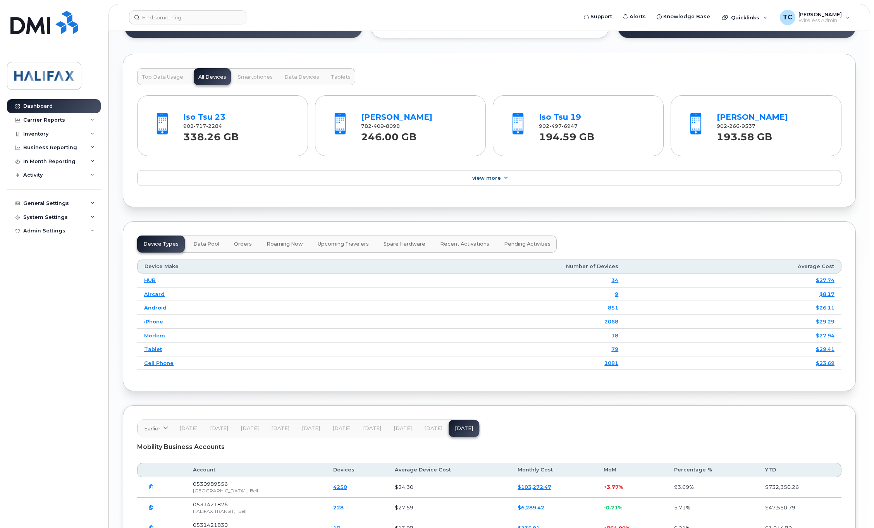 This screenshot has width=874, height=528. I want to click on strong: 194.59 GB, so click(566, 134).